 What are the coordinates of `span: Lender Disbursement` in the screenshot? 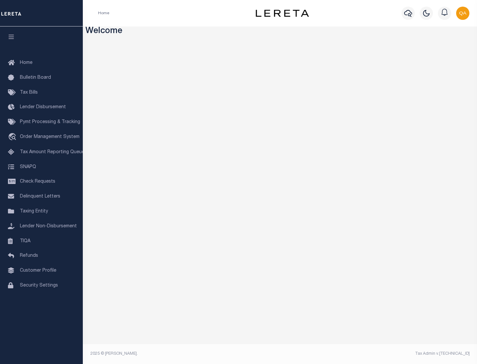 It's located at (43, 107).